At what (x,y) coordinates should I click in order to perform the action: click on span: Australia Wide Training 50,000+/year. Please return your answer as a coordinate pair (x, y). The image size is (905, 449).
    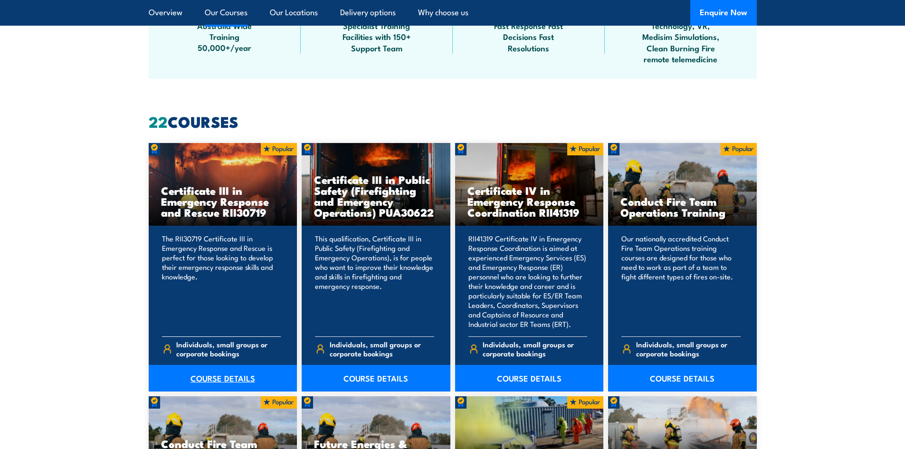
    Looking at the image, I should click on (225, 37).